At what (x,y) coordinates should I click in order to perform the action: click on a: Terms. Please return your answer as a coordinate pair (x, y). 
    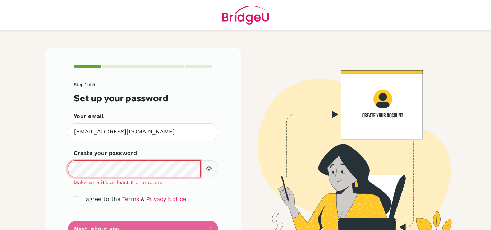
    Looking at the image, I should click on (130, 199).